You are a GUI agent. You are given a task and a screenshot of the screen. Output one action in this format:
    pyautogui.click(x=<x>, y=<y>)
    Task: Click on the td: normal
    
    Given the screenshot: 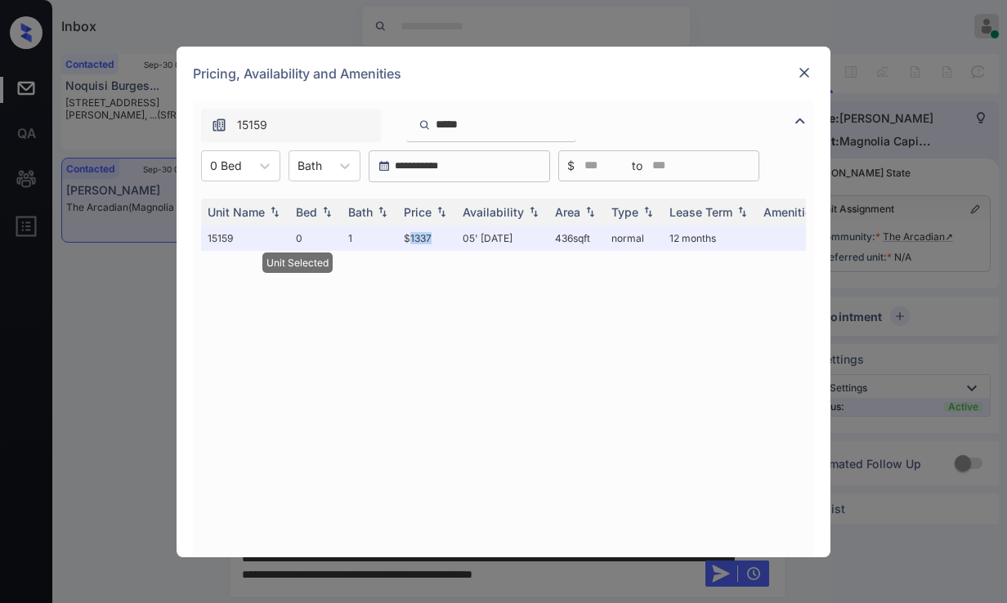 What is the action you would take?
    pyautogui.click(x=634, y=238)
    